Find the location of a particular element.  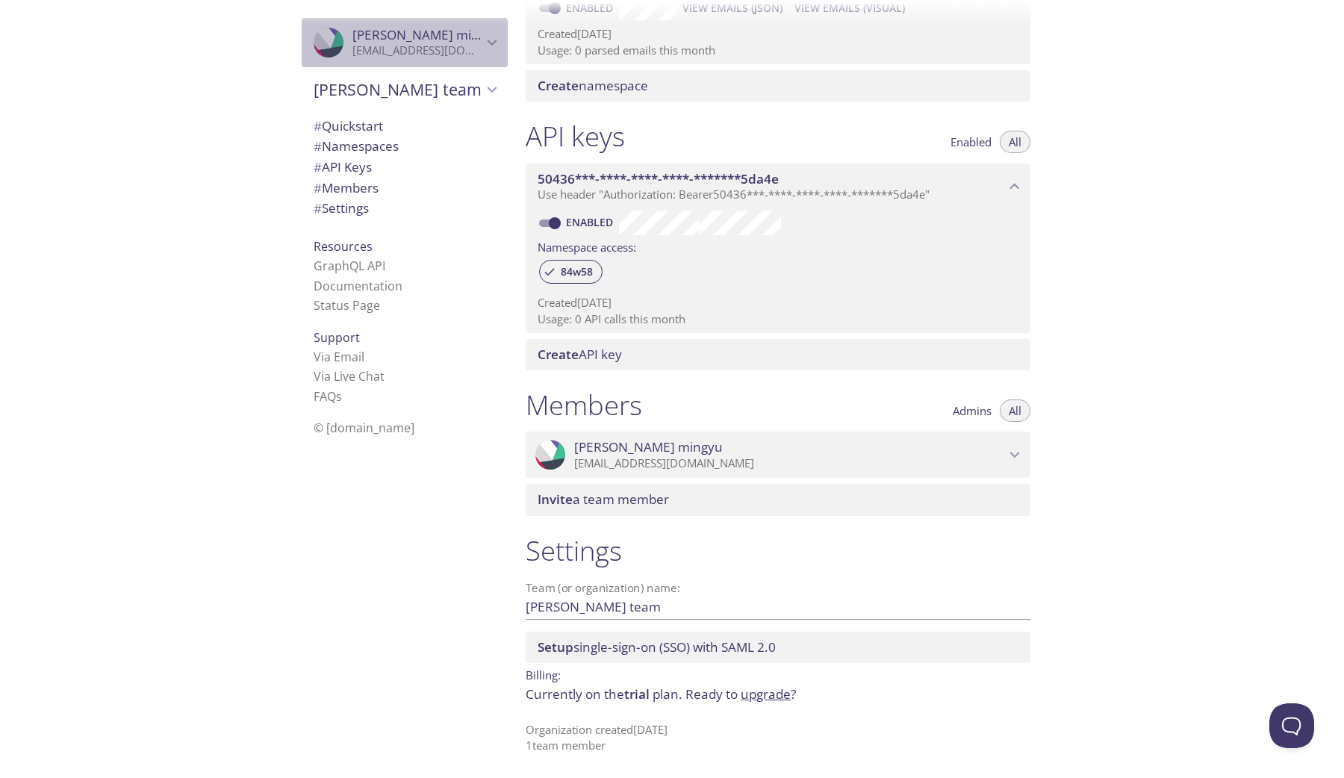

a: upgrade is located at coordinates (766, 694).